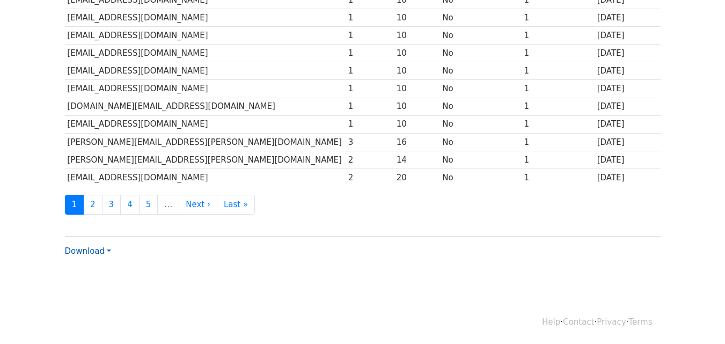  Describe the element at coordinates (579, 322) in the screenshot. I see `a: Contact` at that location.